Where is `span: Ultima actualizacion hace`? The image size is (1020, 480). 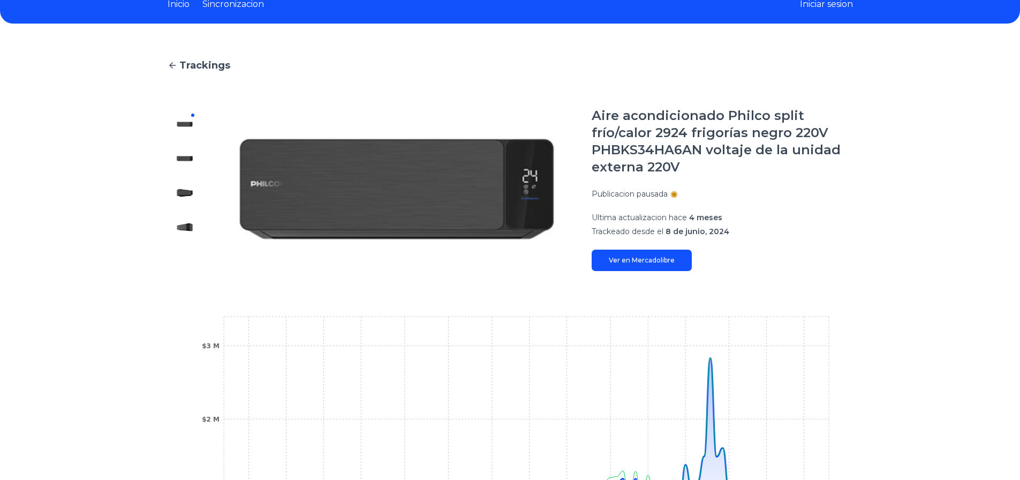 span: Ultima actualizacion hace is located at coordinates (639, 217).